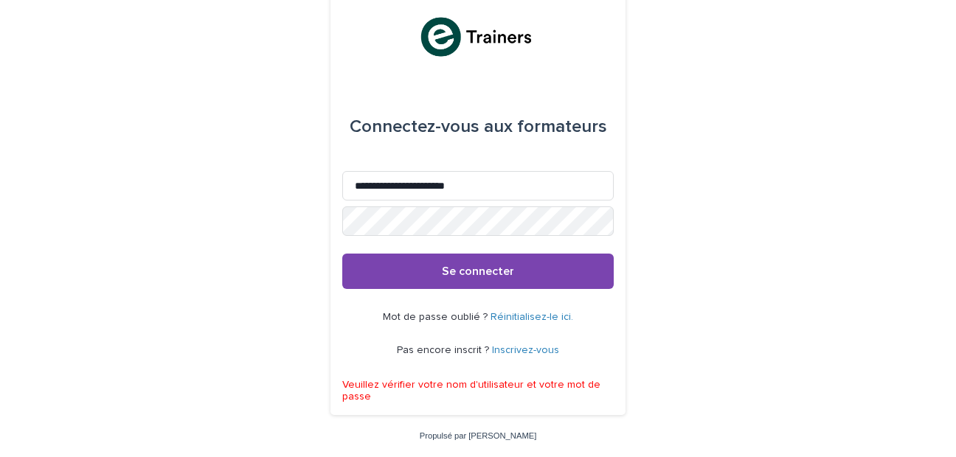 The height and width of the screenshot is (457, 956). I want to click on font: Mot de passe oublié ?, so click(435, 317).